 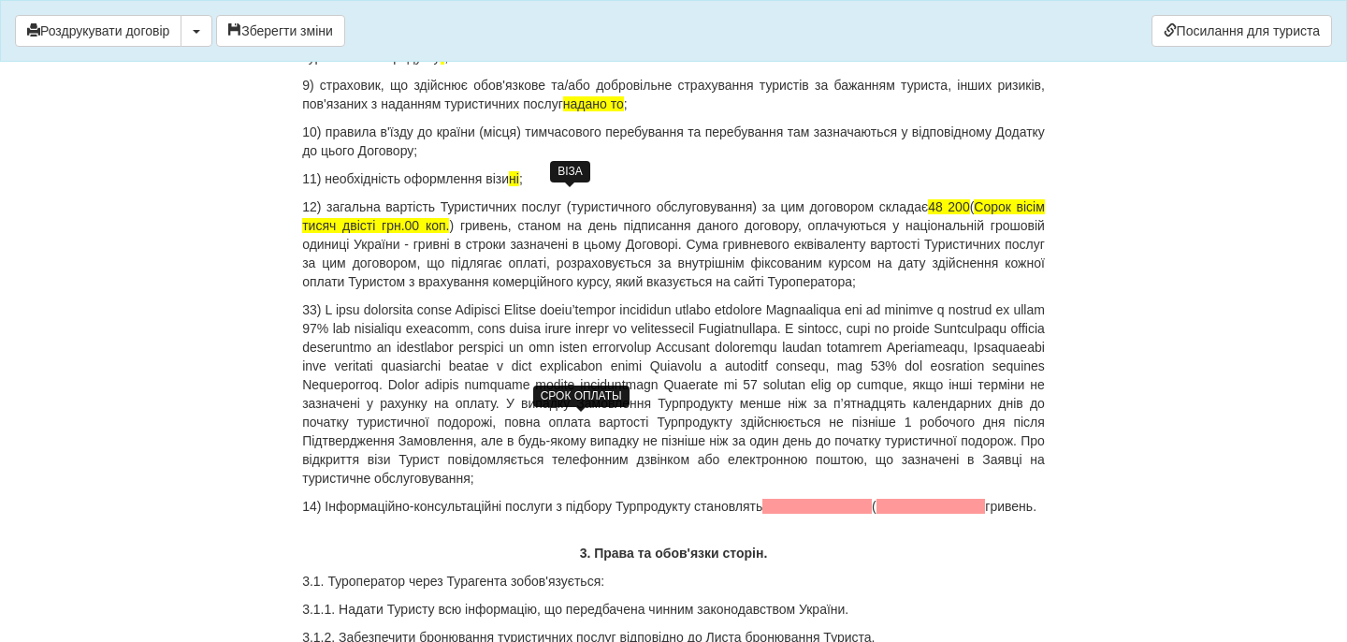 I want to click on p: 33) L ipsu dolorsita conse Adipisci Elitse doeiu’tempor incididun utlabo etdolore Magnaaliqua eni..., so click(x=674, y=394).